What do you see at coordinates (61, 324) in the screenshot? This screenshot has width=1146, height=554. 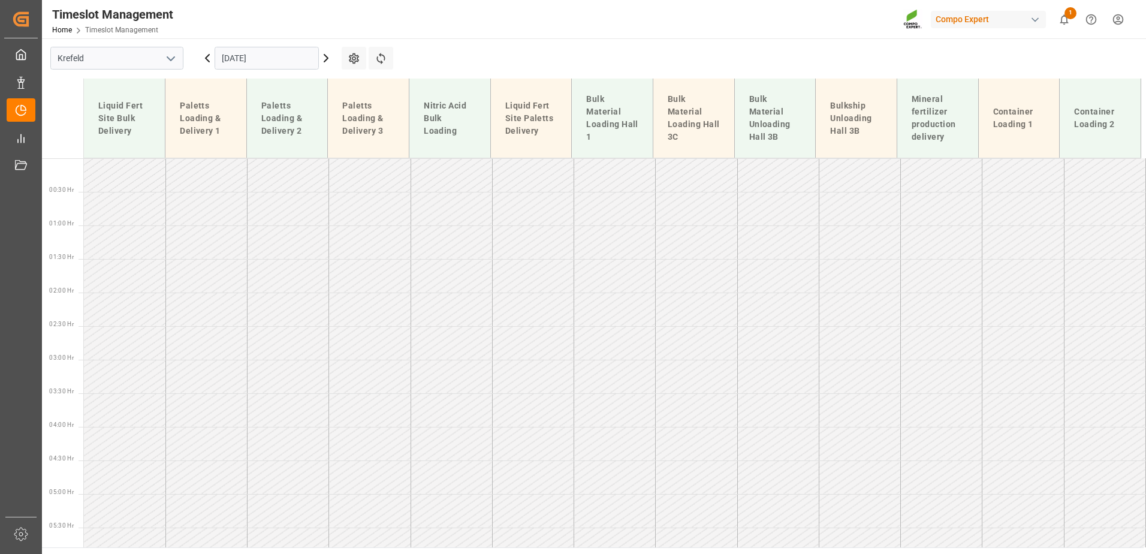 I see `span: 02:30 Hr` at bounding box center [61, 324].